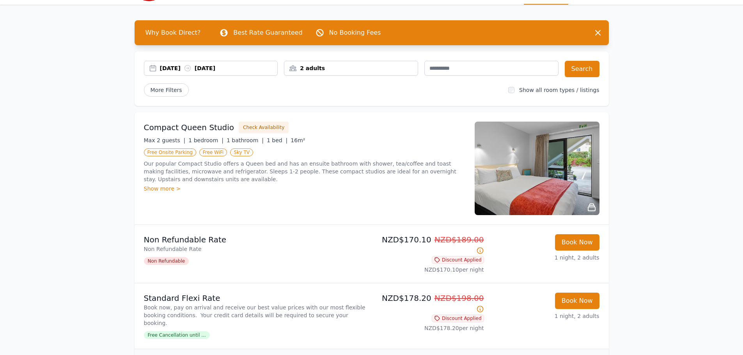 The height and width of the screenshot is (355, 743). Describe the element at coordinates (166, 261) in the screenshot. I see `span: Non Refundable` at that location.